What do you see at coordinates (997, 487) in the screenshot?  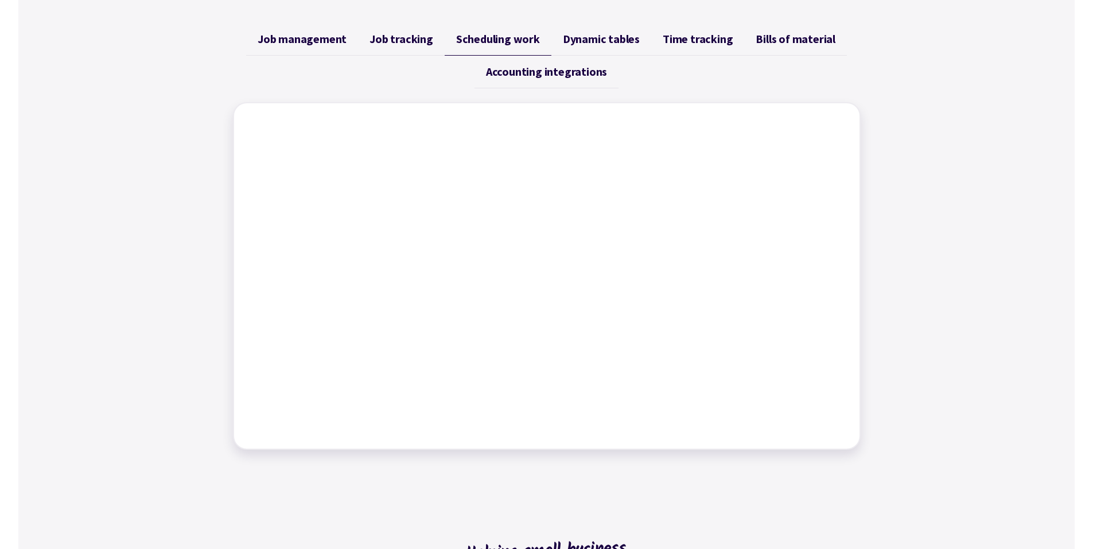 I see `div: Chat Widget` at bounding box center [997, 487].